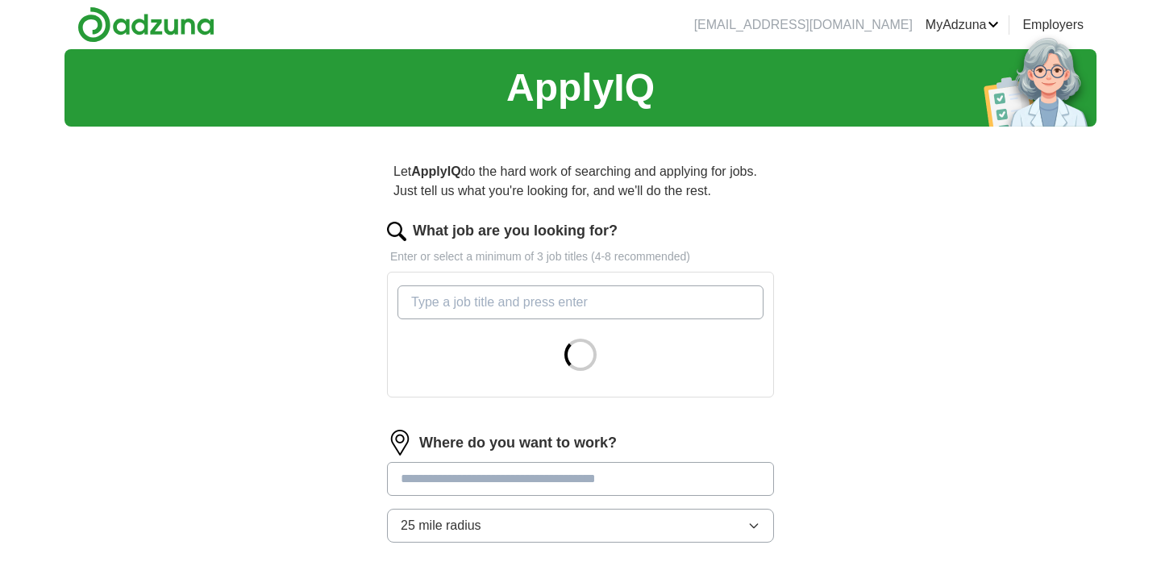  I want to click on button: 25 mile radius, so click(581, 526).